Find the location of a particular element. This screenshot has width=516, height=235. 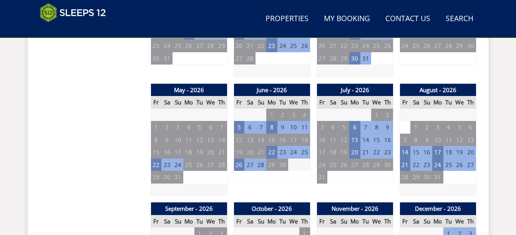

td: 6 is located at coordinates (210, 127).